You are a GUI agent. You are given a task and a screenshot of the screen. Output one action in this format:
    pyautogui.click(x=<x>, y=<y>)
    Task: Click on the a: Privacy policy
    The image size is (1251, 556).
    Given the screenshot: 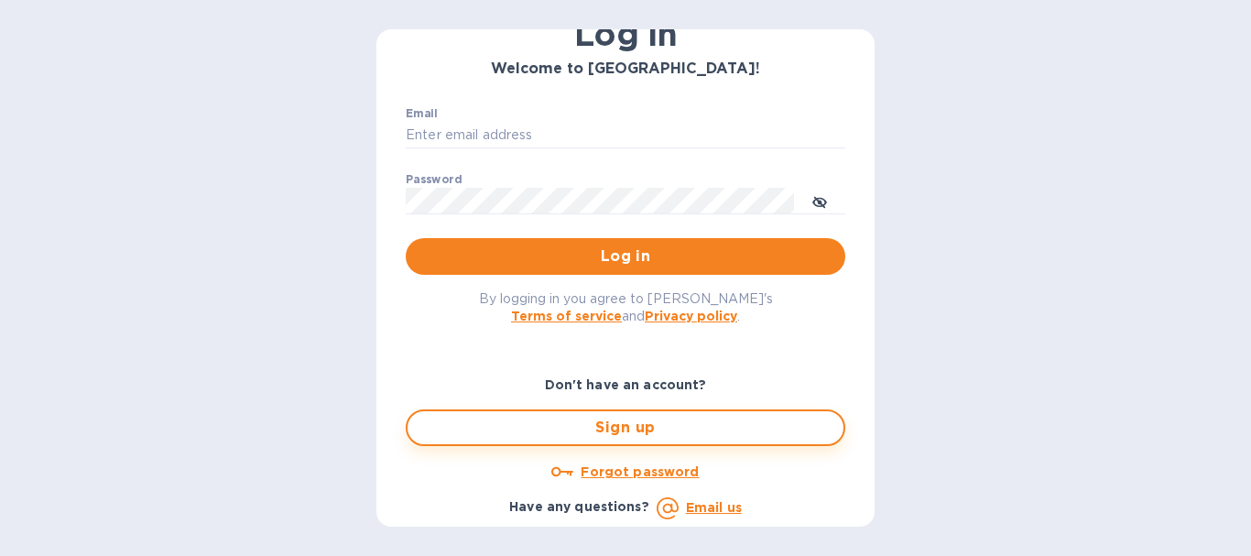 What is the action you would take?
    pyautogui.click(x=690, y=316)
    